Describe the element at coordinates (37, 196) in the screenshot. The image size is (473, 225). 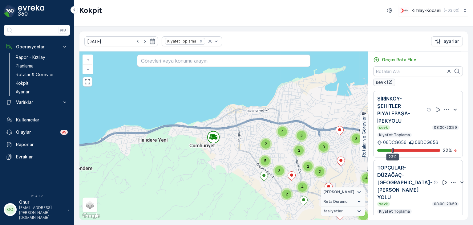
I see `span: v 1.49.2` at that location.